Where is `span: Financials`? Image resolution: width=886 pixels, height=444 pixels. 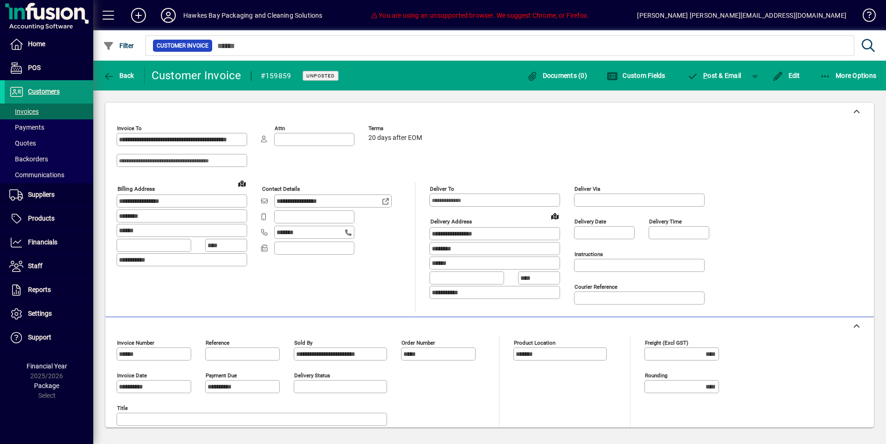 span: Financials is located at coordinates (42, 242).